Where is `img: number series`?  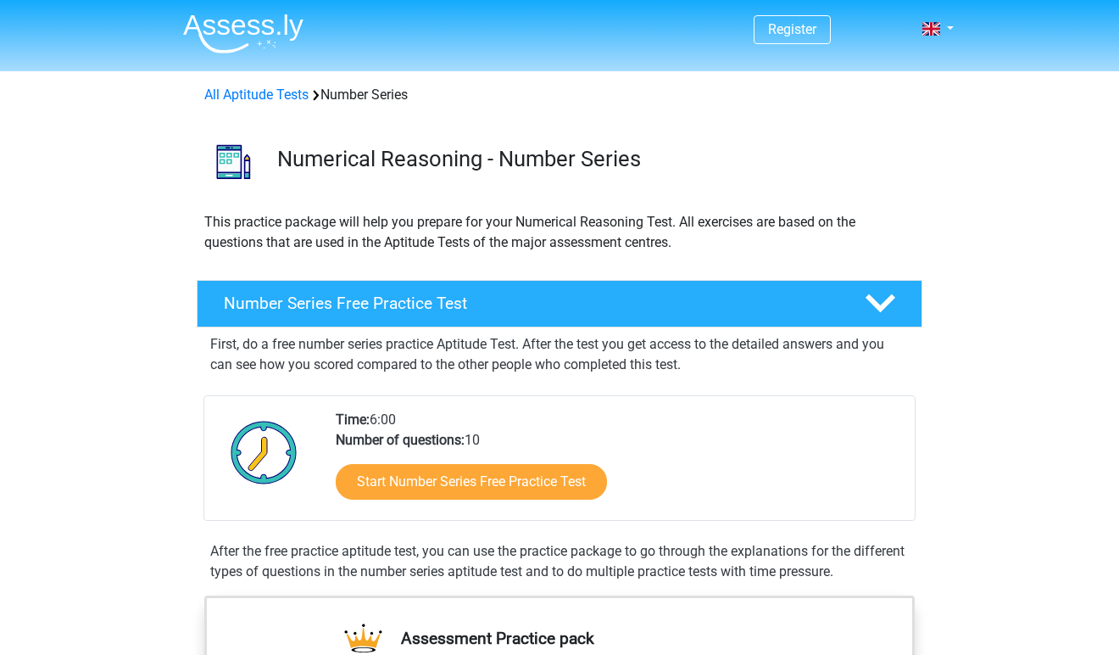
img: number series is located at coordinates (233, 161).